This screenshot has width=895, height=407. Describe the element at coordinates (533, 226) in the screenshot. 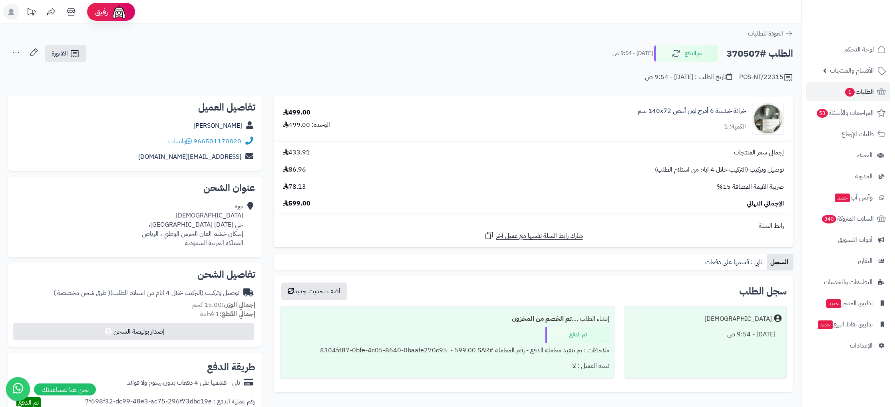

I see `div: رابط السلة` at that location.